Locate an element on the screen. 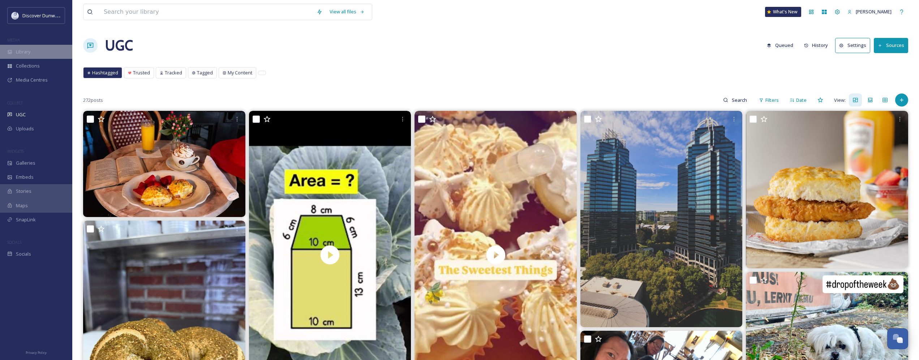 The image size is (919, 360). button: Open Chat is located at coordinates (898, 339).